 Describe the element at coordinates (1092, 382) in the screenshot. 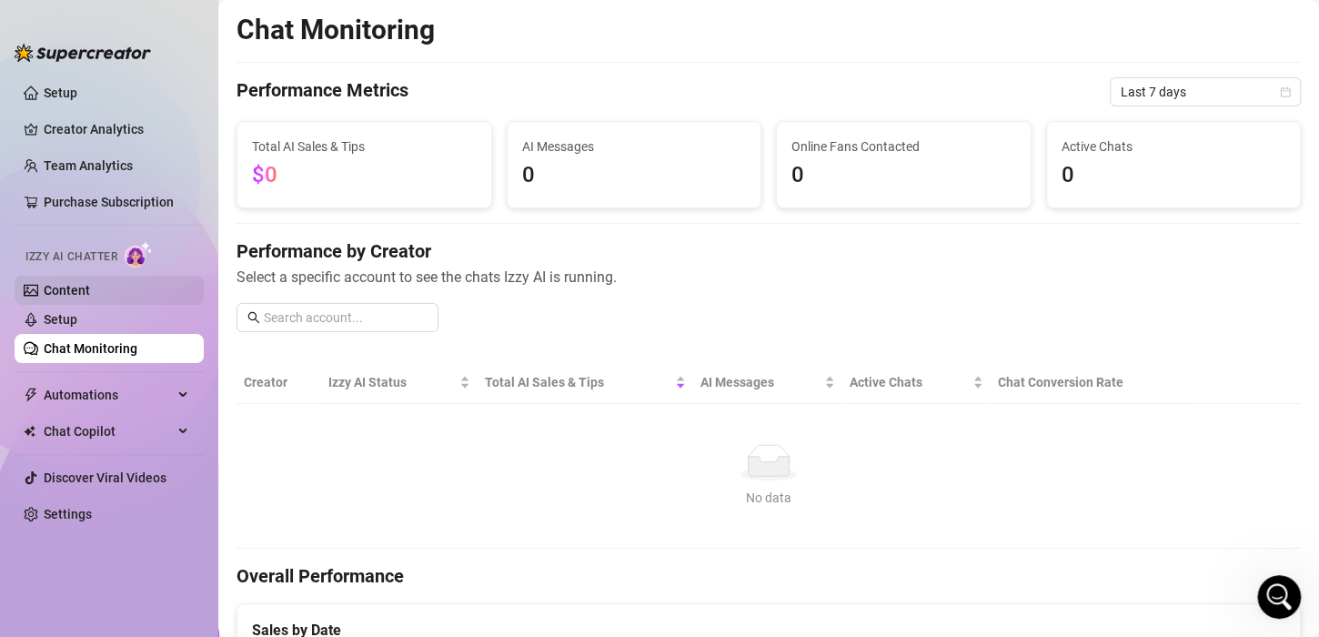

I see `th: Chat Conversion Rate` at that location.